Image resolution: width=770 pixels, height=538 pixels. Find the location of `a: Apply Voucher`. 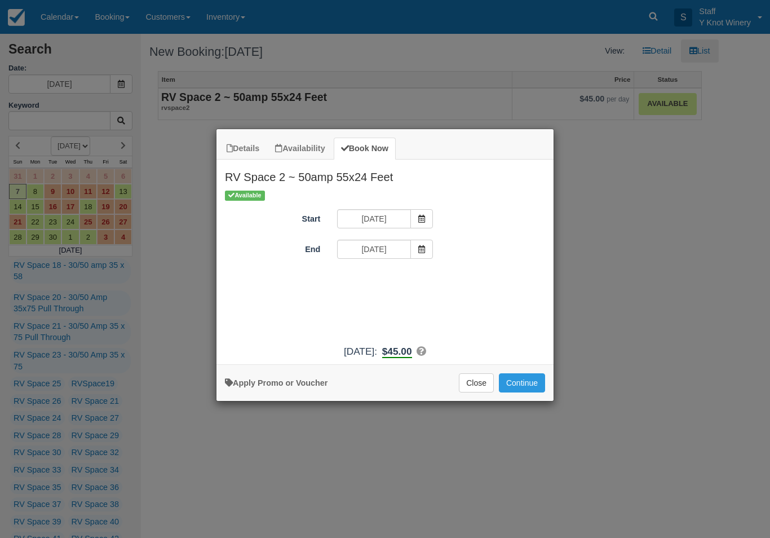

a: Apply Voucher is located at coordinates (276, 383).